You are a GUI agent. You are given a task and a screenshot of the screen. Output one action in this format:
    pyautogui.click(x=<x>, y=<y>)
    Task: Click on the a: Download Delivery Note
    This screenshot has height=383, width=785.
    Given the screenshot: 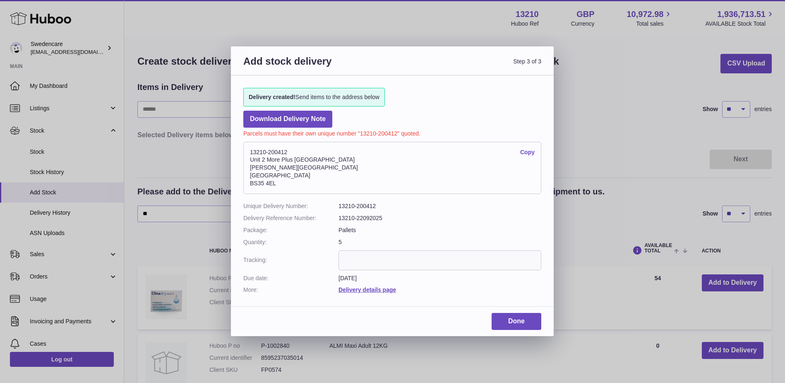 What is the action you would take?
    pyautogui.click(x=288, y=119)
    